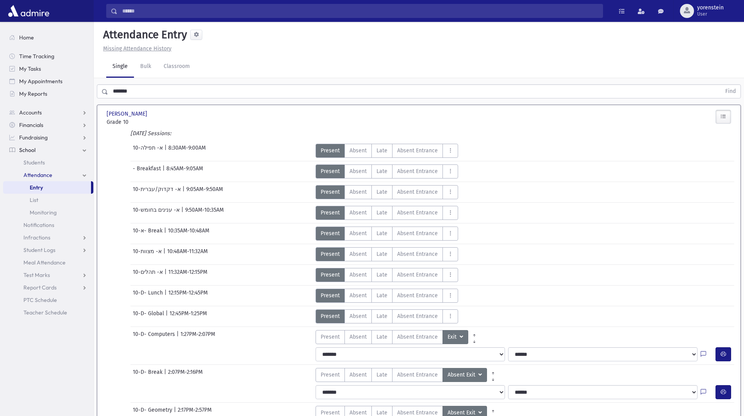 This screenshot has width=744, height=416. I want to click on a: Report Cards, so click(48, 287).